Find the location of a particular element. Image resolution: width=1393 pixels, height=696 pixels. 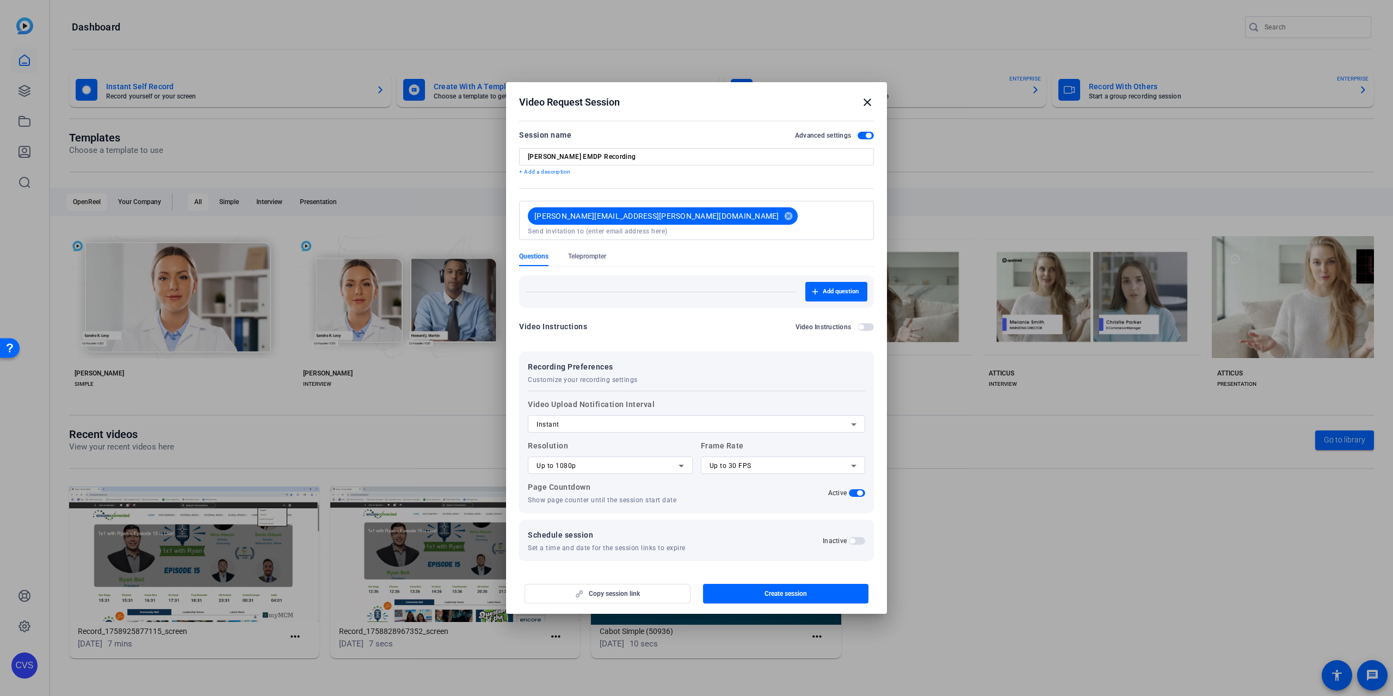

mat-icon: close is located at coordinates (867, 102).